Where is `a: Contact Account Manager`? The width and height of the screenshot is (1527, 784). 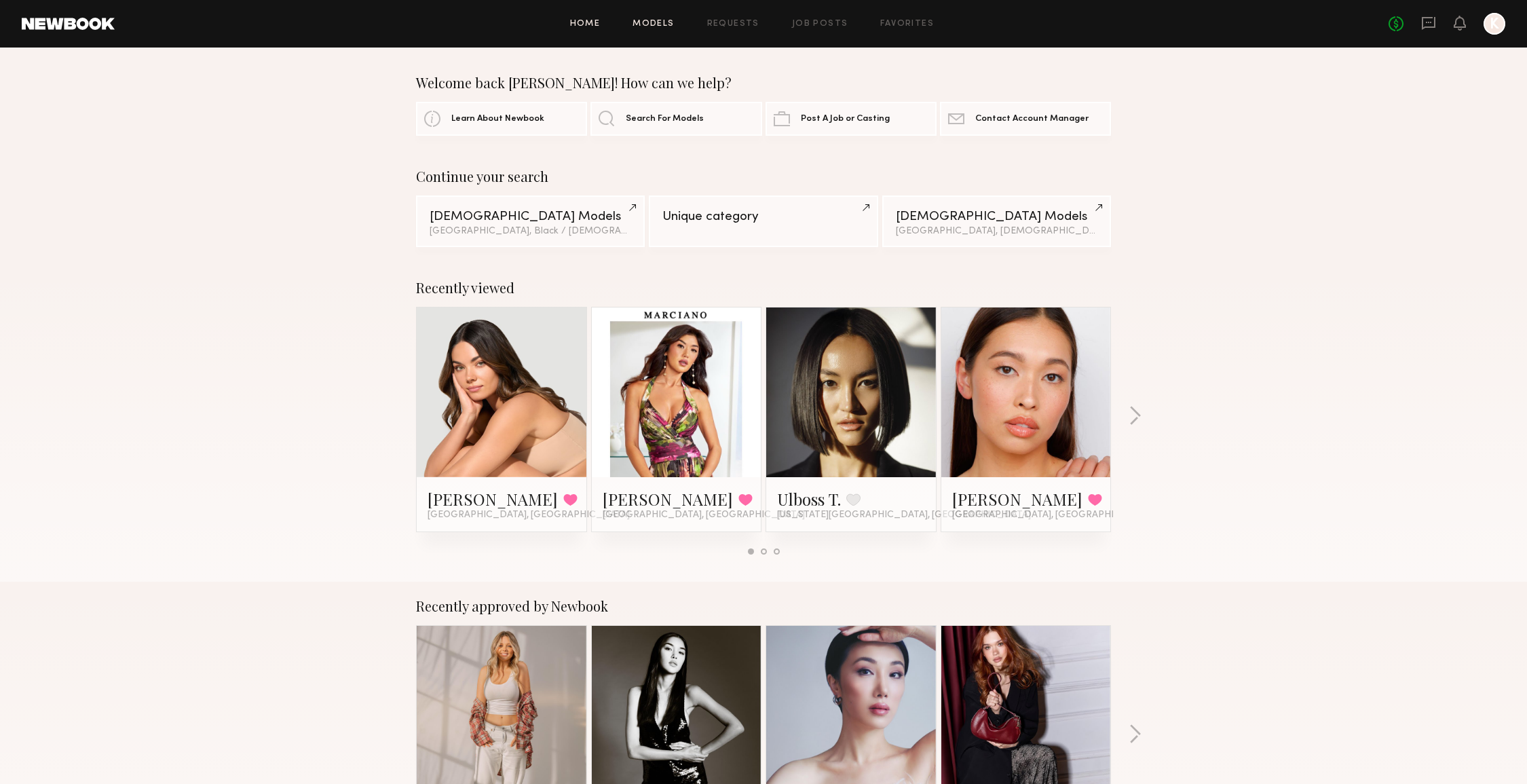
a: Contact Account Manager is located at coordinates (1025, 119).